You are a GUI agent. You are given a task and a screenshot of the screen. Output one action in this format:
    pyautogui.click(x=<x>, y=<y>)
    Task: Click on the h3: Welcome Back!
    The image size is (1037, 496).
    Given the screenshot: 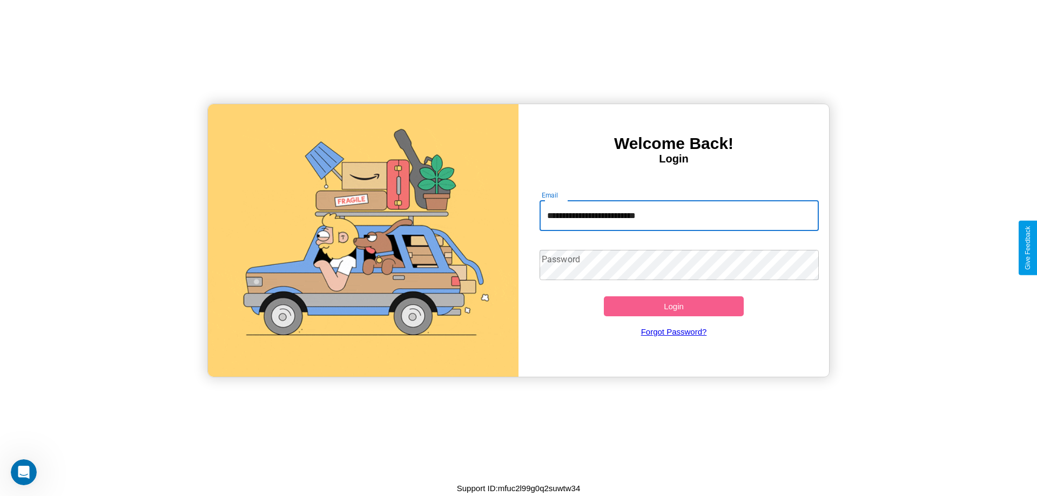 What is the action you would take?
    pyautogui.click(x=674, y=144)
    